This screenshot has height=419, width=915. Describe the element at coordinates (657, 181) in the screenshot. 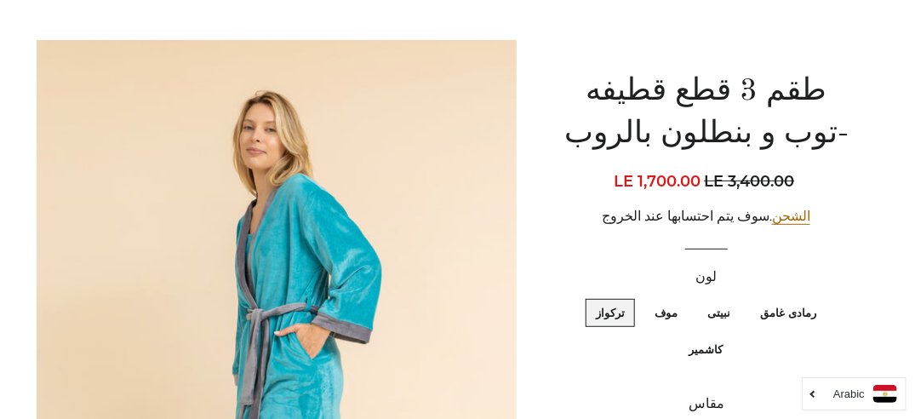

I see `span: LE 1,700.00` at that location.